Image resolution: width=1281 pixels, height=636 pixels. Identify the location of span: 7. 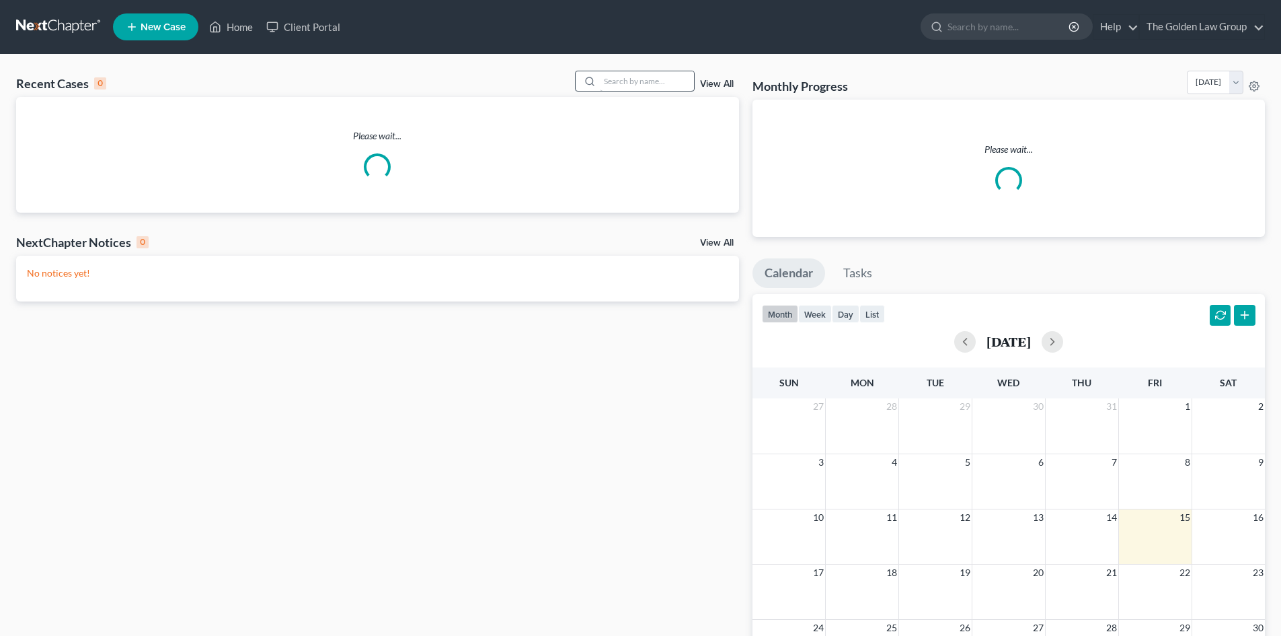
(1114, 462).